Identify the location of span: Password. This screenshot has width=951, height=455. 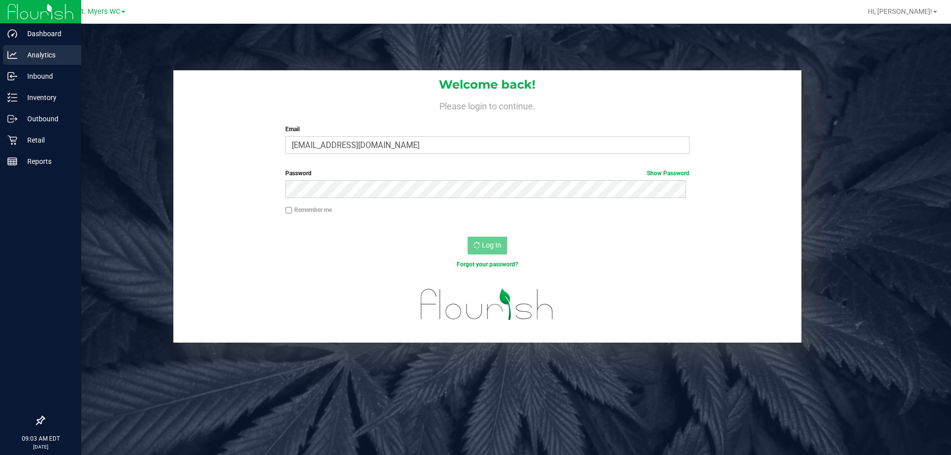
(298, 173).